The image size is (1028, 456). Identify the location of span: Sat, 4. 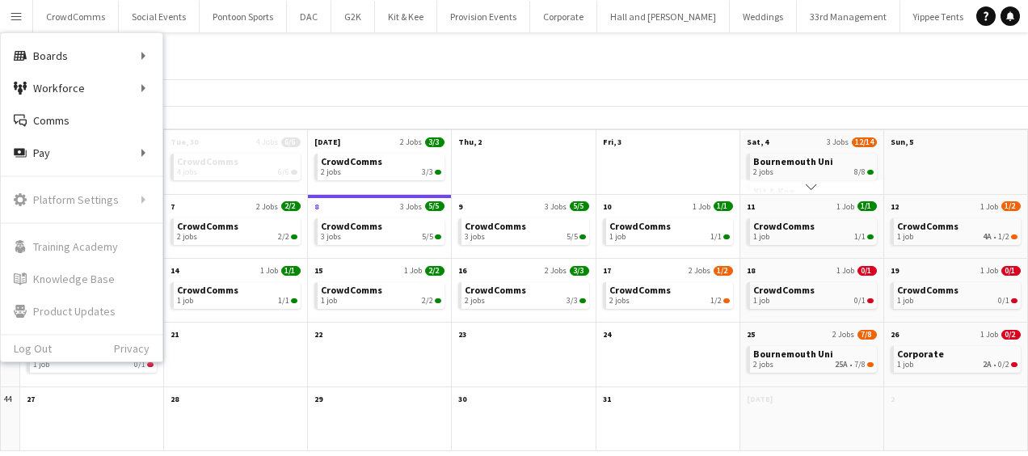
(757, 141).